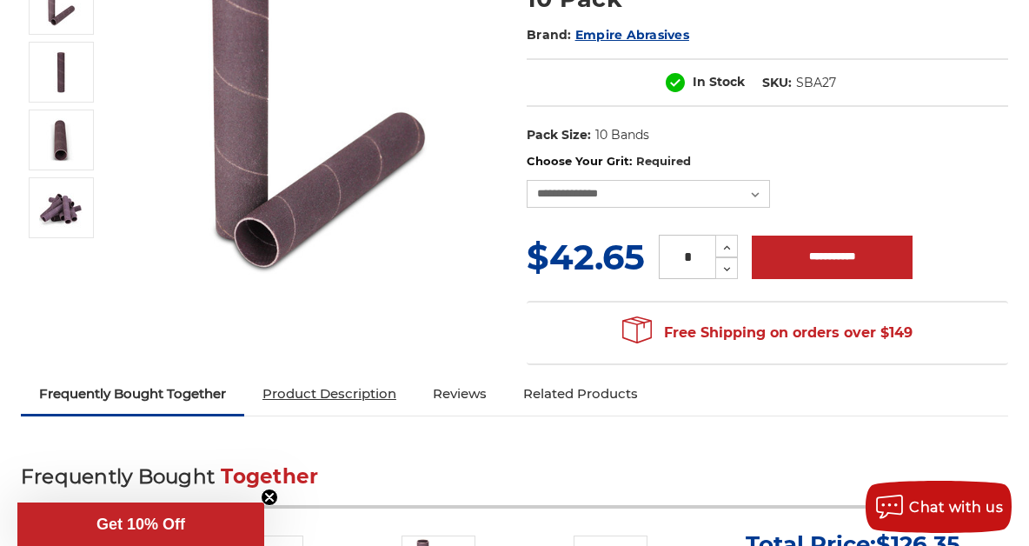 The height and width of the screenshot is (546, 1029). I want to click on dt: SKU:, so click(777, 83).